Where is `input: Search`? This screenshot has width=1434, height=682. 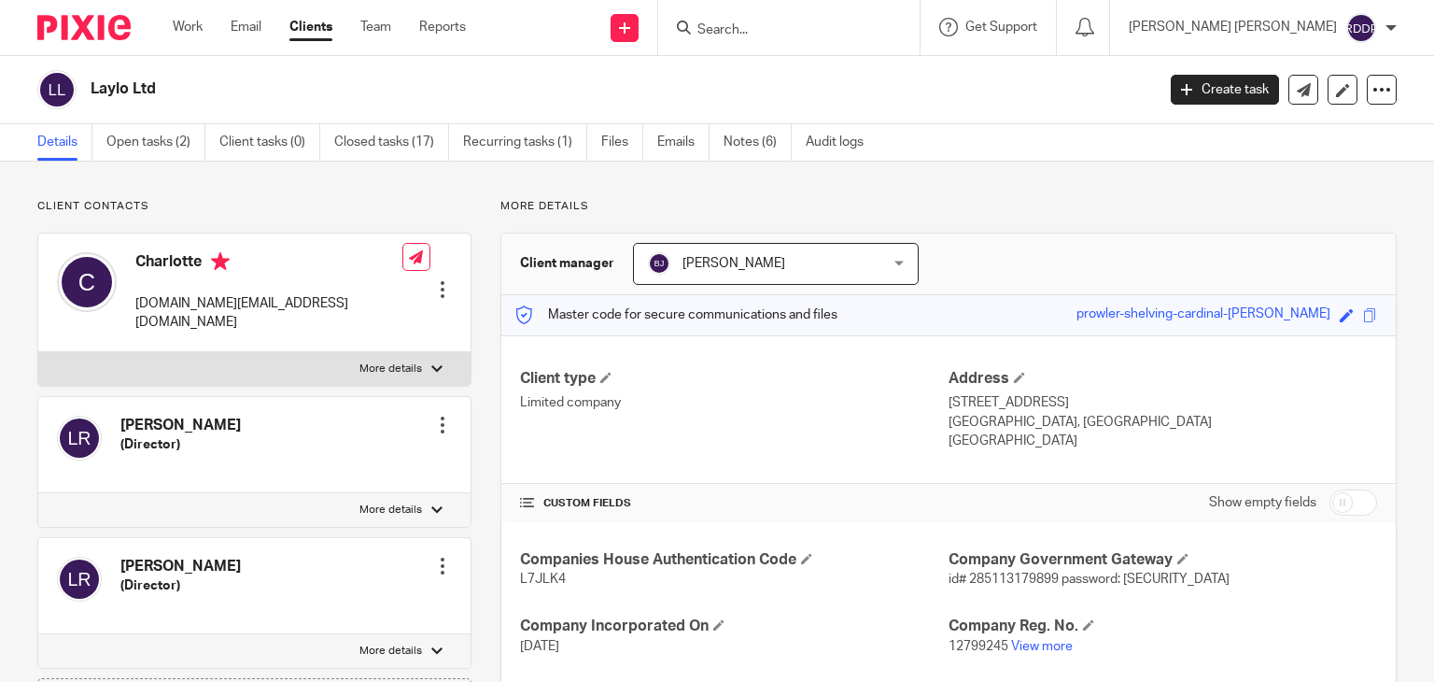 input: Search is located at coordinates (780, 31).